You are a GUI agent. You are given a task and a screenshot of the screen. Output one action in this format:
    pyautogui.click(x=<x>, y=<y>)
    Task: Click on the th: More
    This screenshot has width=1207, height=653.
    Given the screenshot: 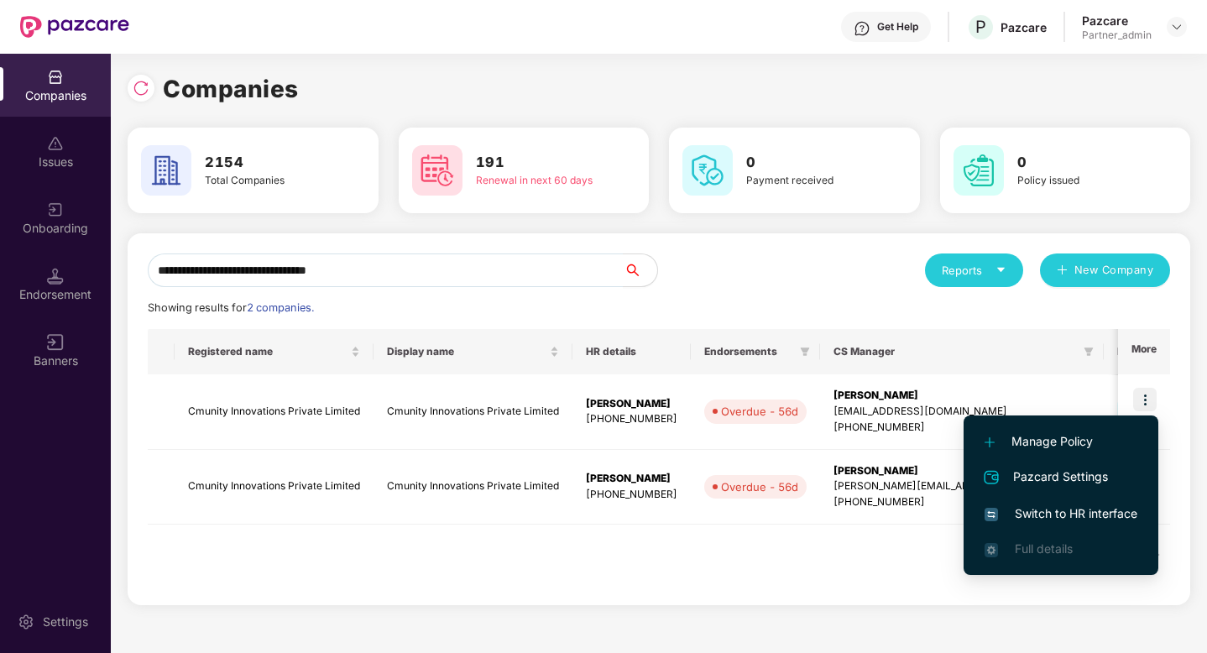 What is the action you would take?
    pyautogui.click(x=1144, y=352)
    